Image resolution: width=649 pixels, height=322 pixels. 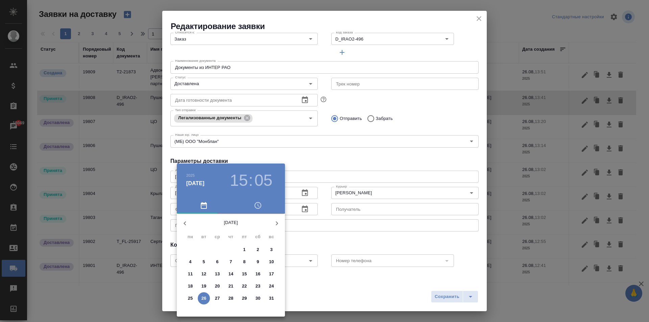 What do you see at coordinates (271, 262) in the screenshot?
I see `p: 10` at bounding box center [271, 262].